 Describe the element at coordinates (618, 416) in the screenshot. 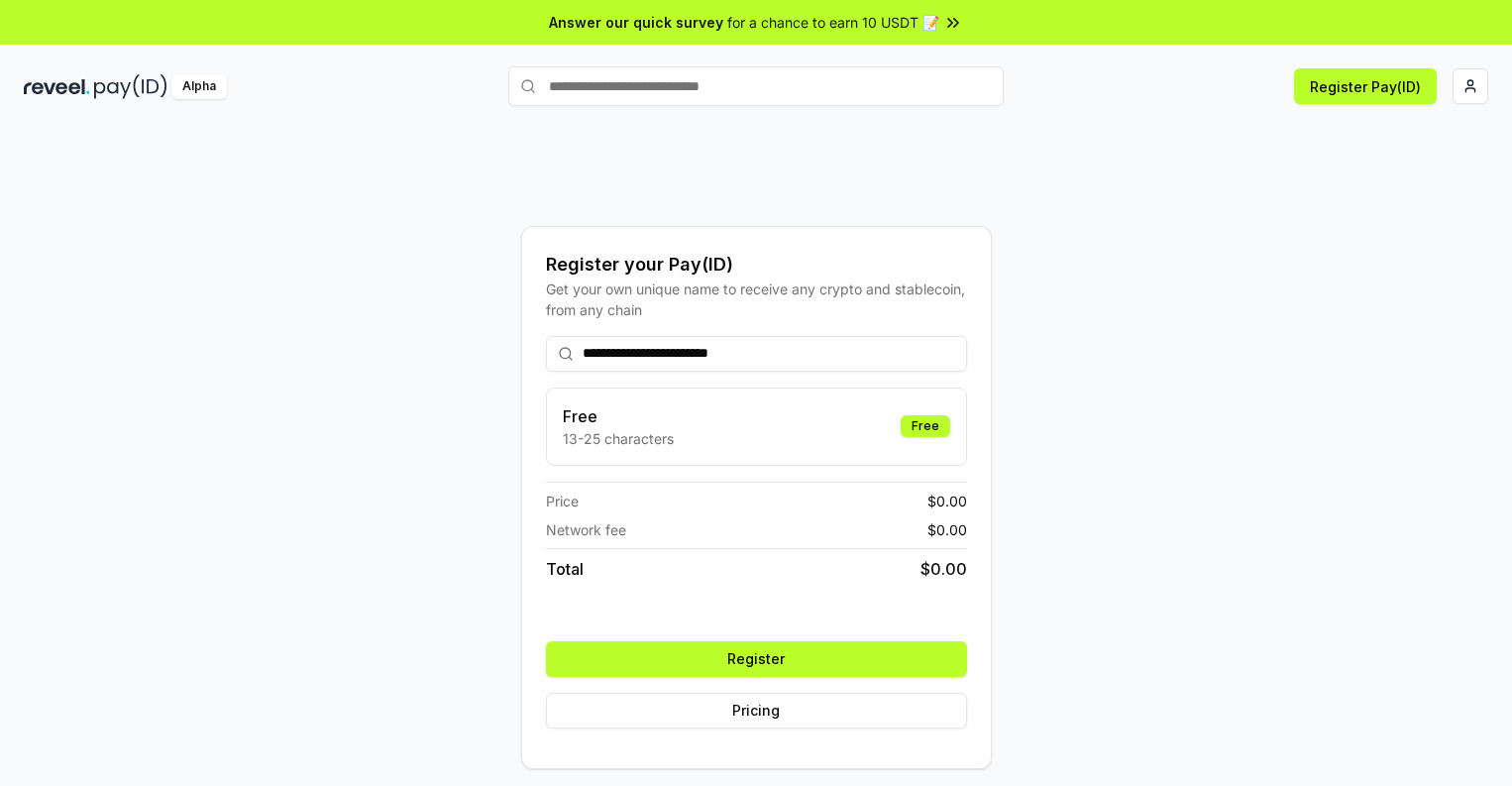

I see `h3: Free` at that location.